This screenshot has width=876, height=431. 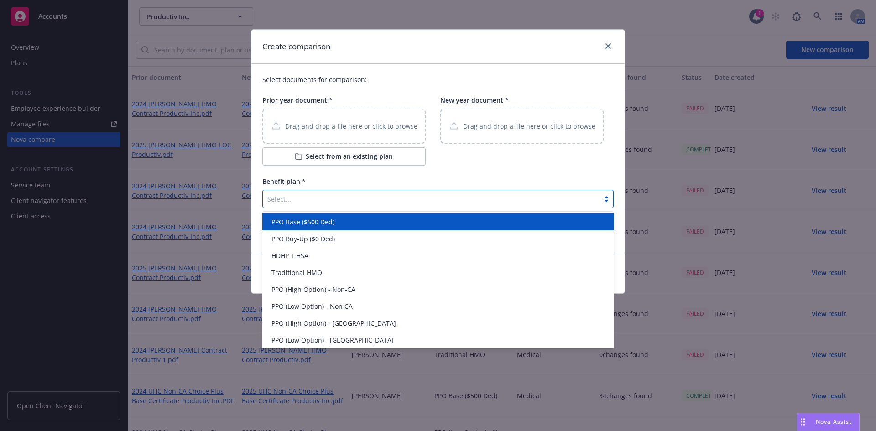 What do you see at coordinates (303, 222) in the screenshot?
I see `span: PPO Base ($500 Ded)` at bounding box center [303, 222].